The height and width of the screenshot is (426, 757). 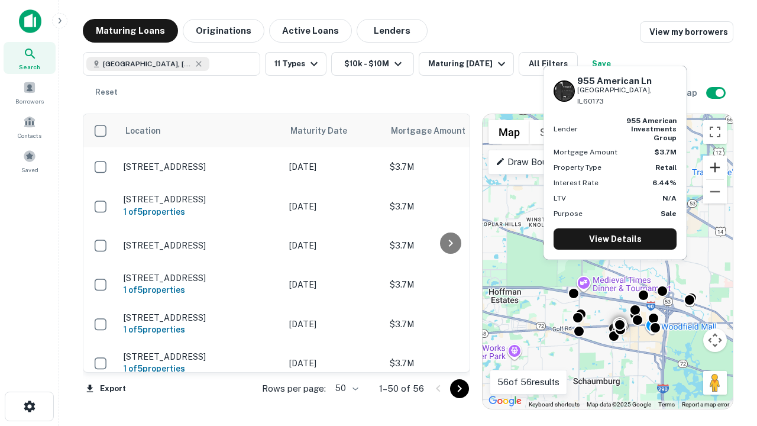 I want to click on strong: Sale, so click(x=668, y=213).